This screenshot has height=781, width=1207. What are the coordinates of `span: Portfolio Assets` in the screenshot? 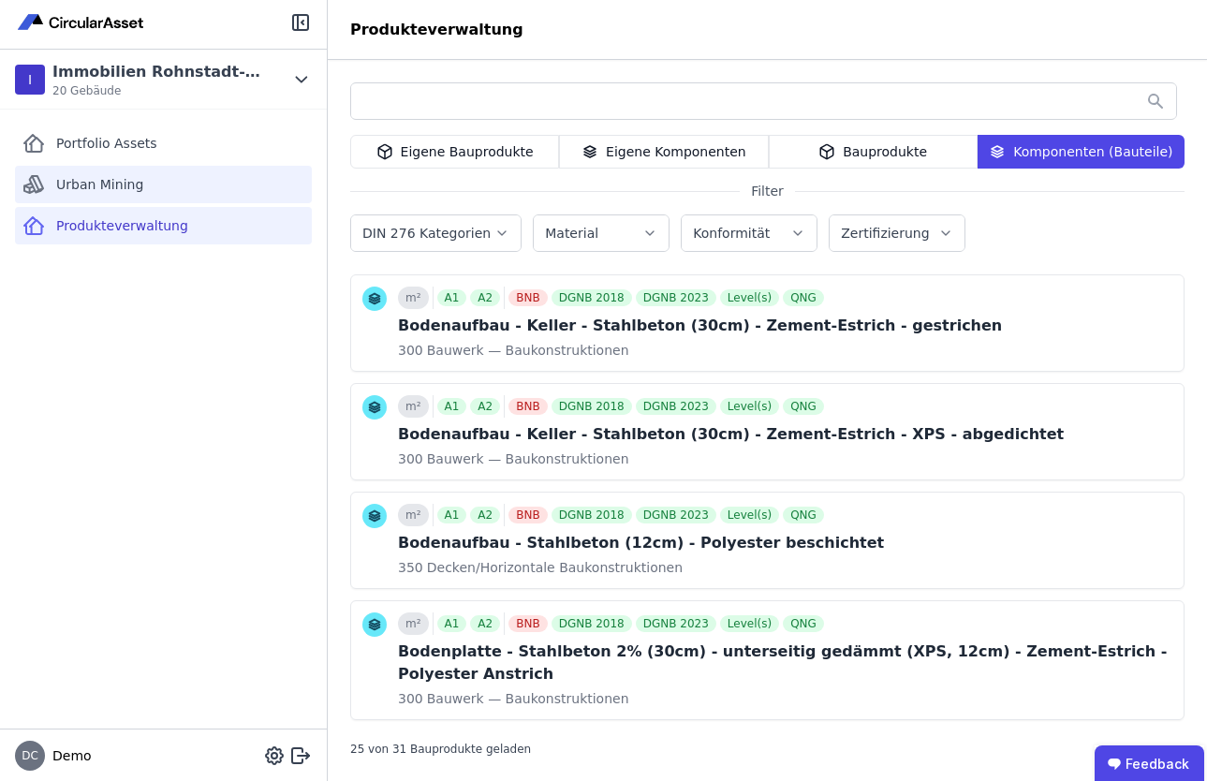 It's located at (107, 143).